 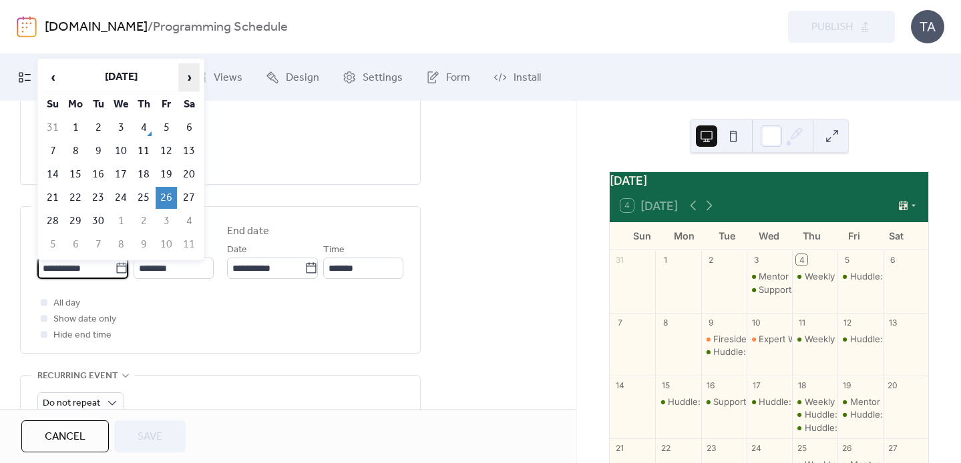 I want to click on div: Huddle: Connect! Leadership Team Coaches, so click(x=860, y=276).